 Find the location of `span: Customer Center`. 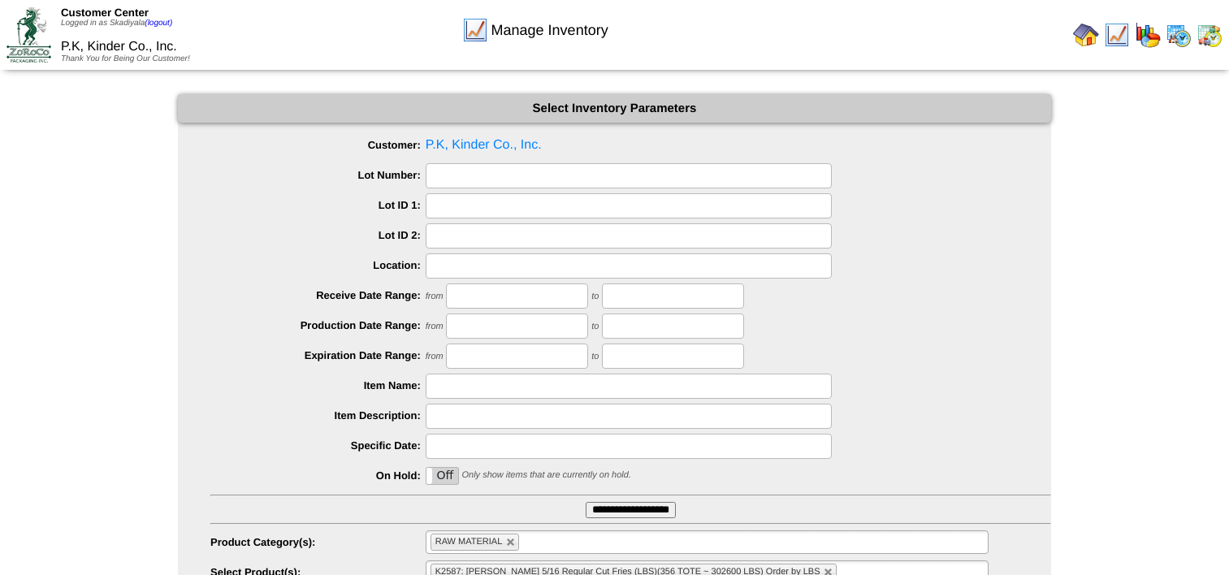

span: Customer Center is located at coordinates (105, 12).